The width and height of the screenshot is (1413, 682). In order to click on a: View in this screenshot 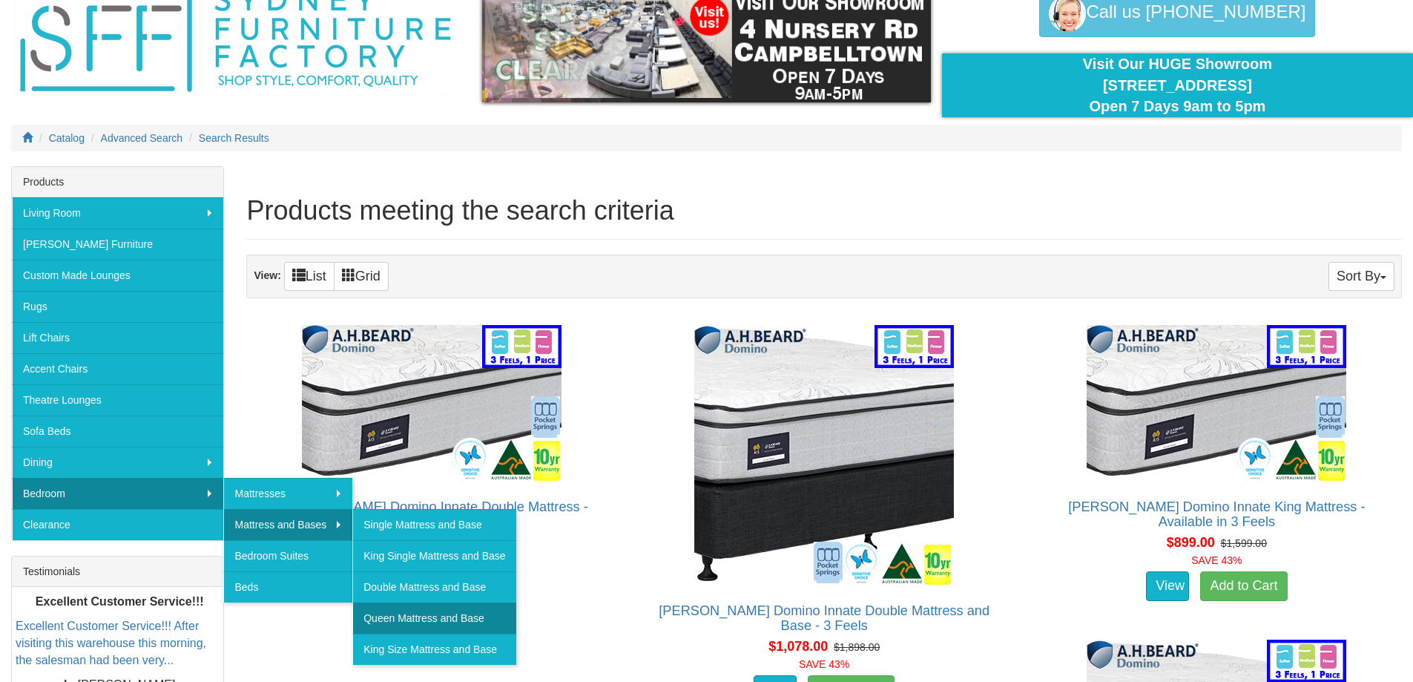, I will do `click(1167, 586)`.